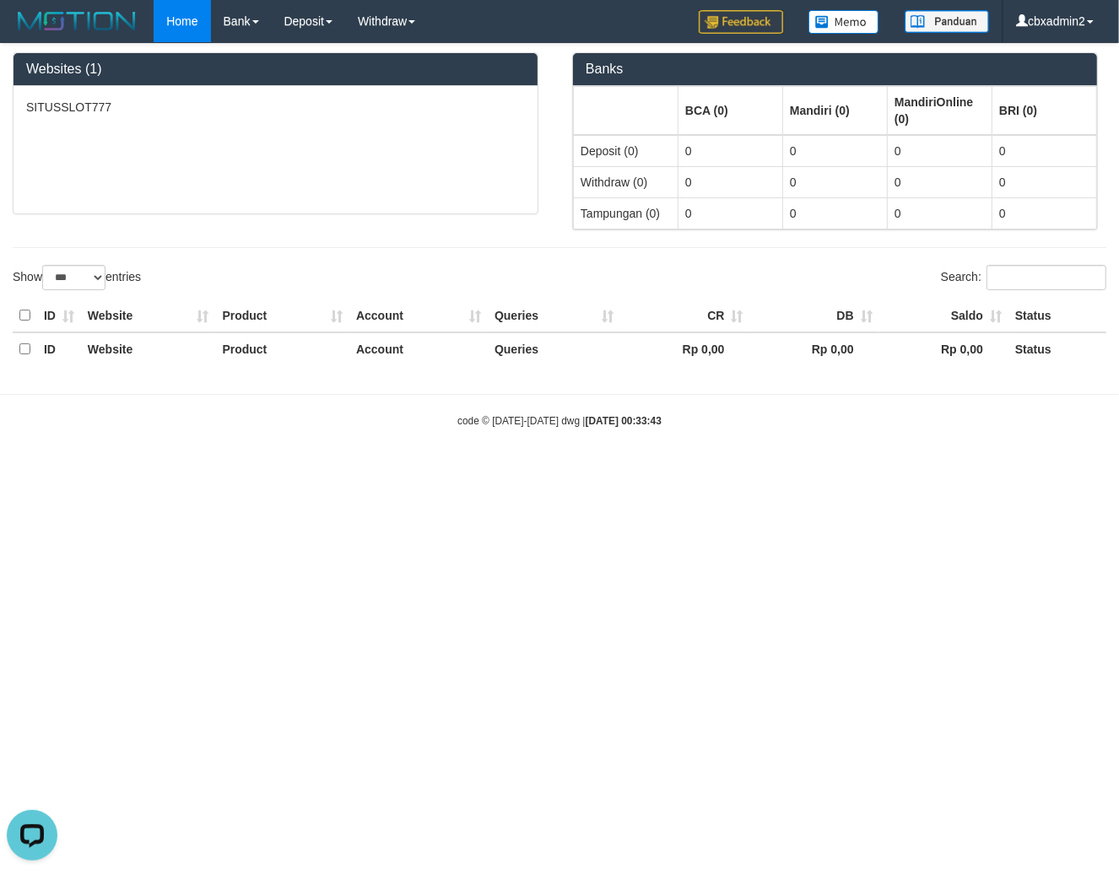  Describe the element at coordinates (943, 316) in the screenshot. I see `th: Saldo` at that location.